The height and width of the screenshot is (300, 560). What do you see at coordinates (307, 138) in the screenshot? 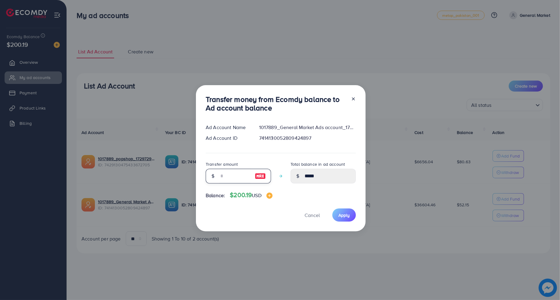
I see `div: 7414130052809424897` at bounding box center [307, 138].